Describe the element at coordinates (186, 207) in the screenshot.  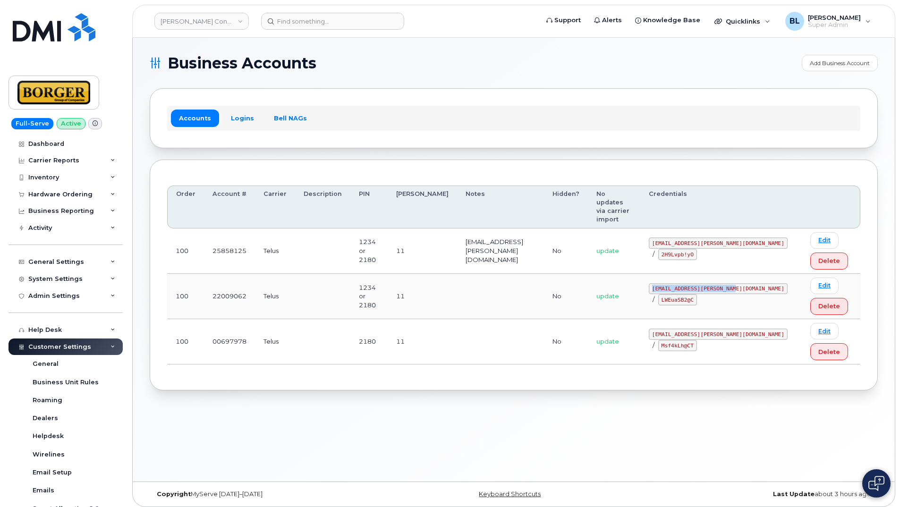
I see `th: Order` at that location.